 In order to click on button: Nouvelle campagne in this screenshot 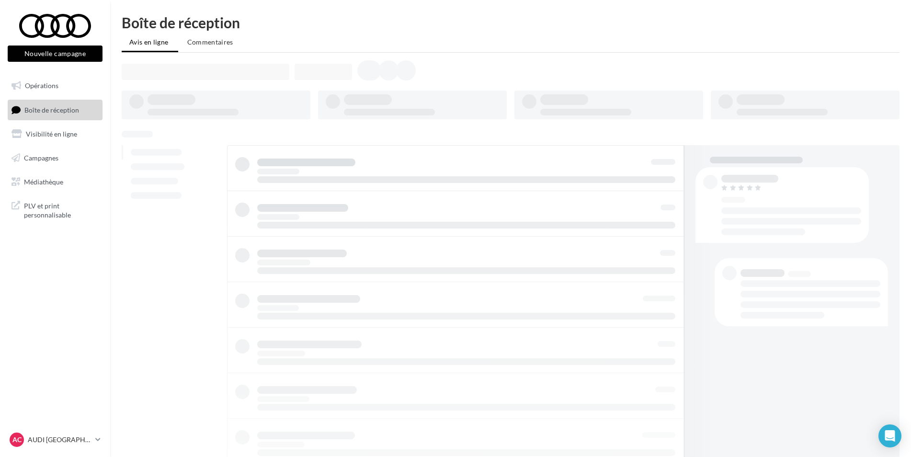, I will do `click(55, 54)`.